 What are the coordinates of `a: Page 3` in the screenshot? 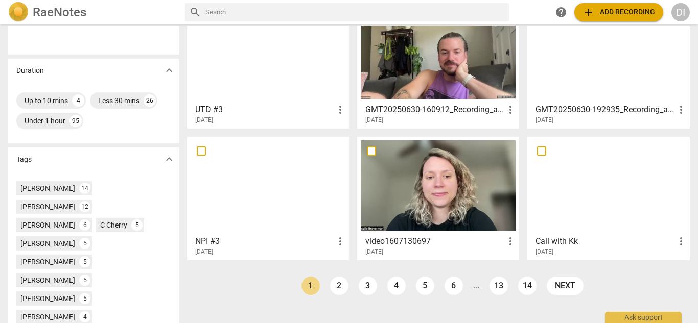 It's located at (368, 286).